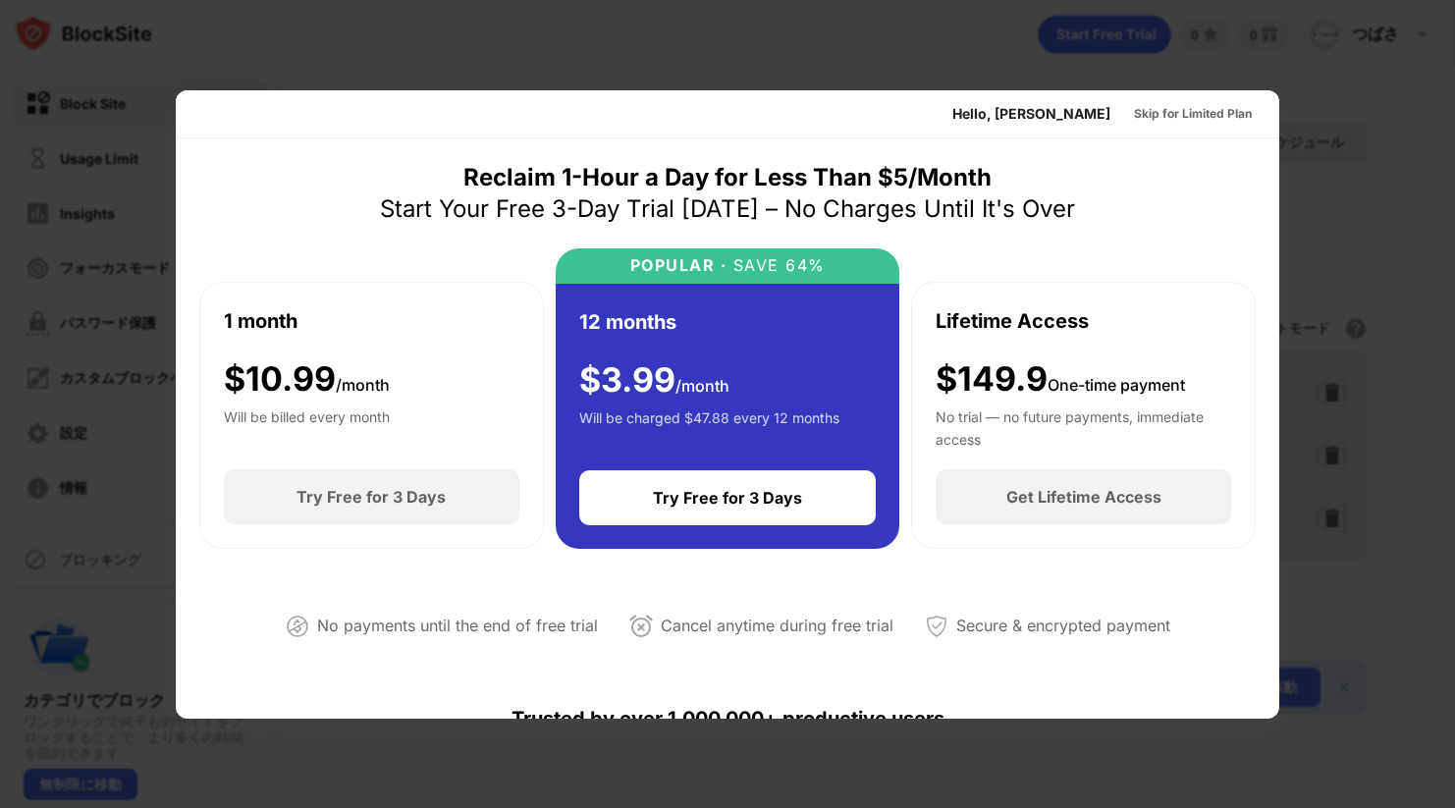 Image resolution: width=1455 pixels, height=808 pixels. What do you see at coordinates (678, 265) in the screenshot?
I see `div: POPULAR ·` at bounding box center [678, 265].